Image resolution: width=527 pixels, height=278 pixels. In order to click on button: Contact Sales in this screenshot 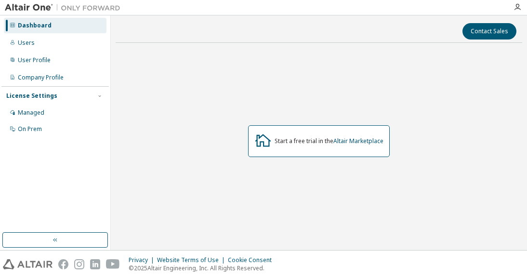, I will do `click(489, 31)`.